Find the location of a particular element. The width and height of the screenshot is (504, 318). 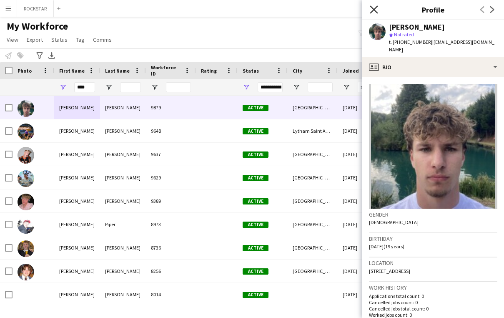

span: Workforce ID is located at coordinates (166, 70).